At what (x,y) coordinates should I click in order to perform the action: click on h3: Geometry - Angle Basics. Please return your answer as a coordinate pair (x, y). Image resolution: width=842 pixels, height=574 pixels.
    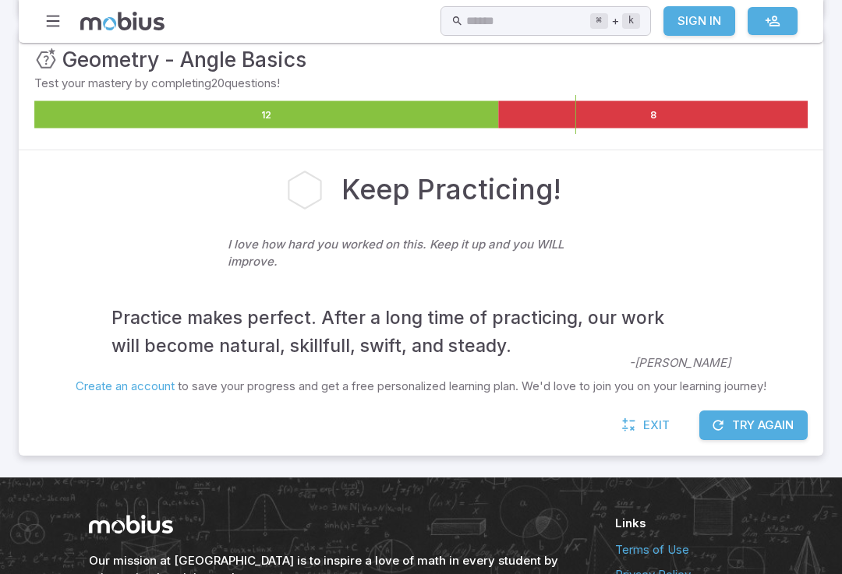
    Looking at the image, I should click on (184, 59).